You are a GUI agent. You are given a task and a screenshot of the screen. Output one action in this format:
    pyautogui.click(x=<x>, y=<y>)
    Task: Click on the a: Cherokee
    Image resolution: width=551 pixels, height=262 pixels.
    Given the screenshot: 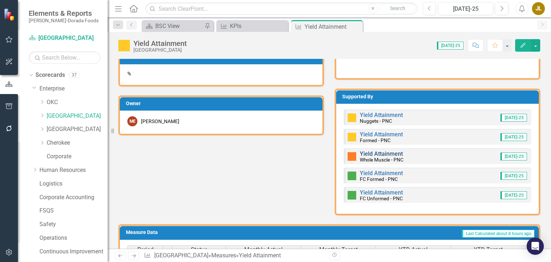 What is the action you would take?
    pyautogui.click(x=77, y=143)
    